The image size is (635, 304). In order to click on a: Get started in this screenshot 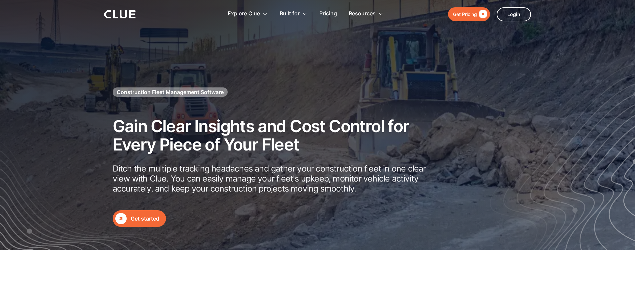, I will do `click(139, 218)`.